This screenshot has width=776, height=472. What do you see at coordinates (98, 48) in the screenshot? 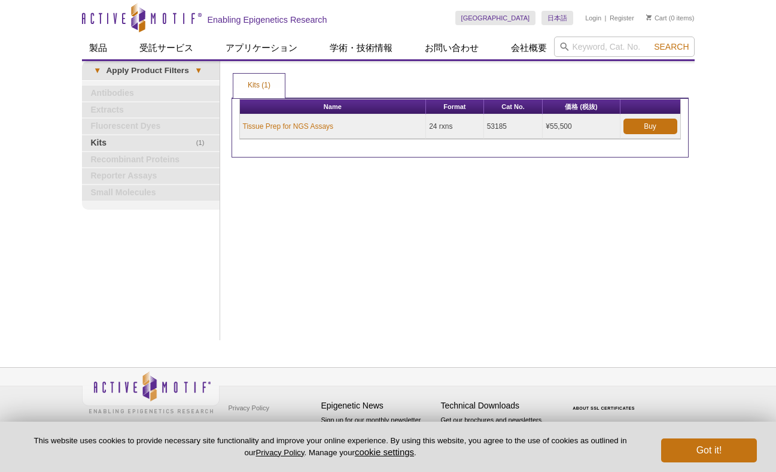
I see `a: 製品` at bounding box center [98, 48].